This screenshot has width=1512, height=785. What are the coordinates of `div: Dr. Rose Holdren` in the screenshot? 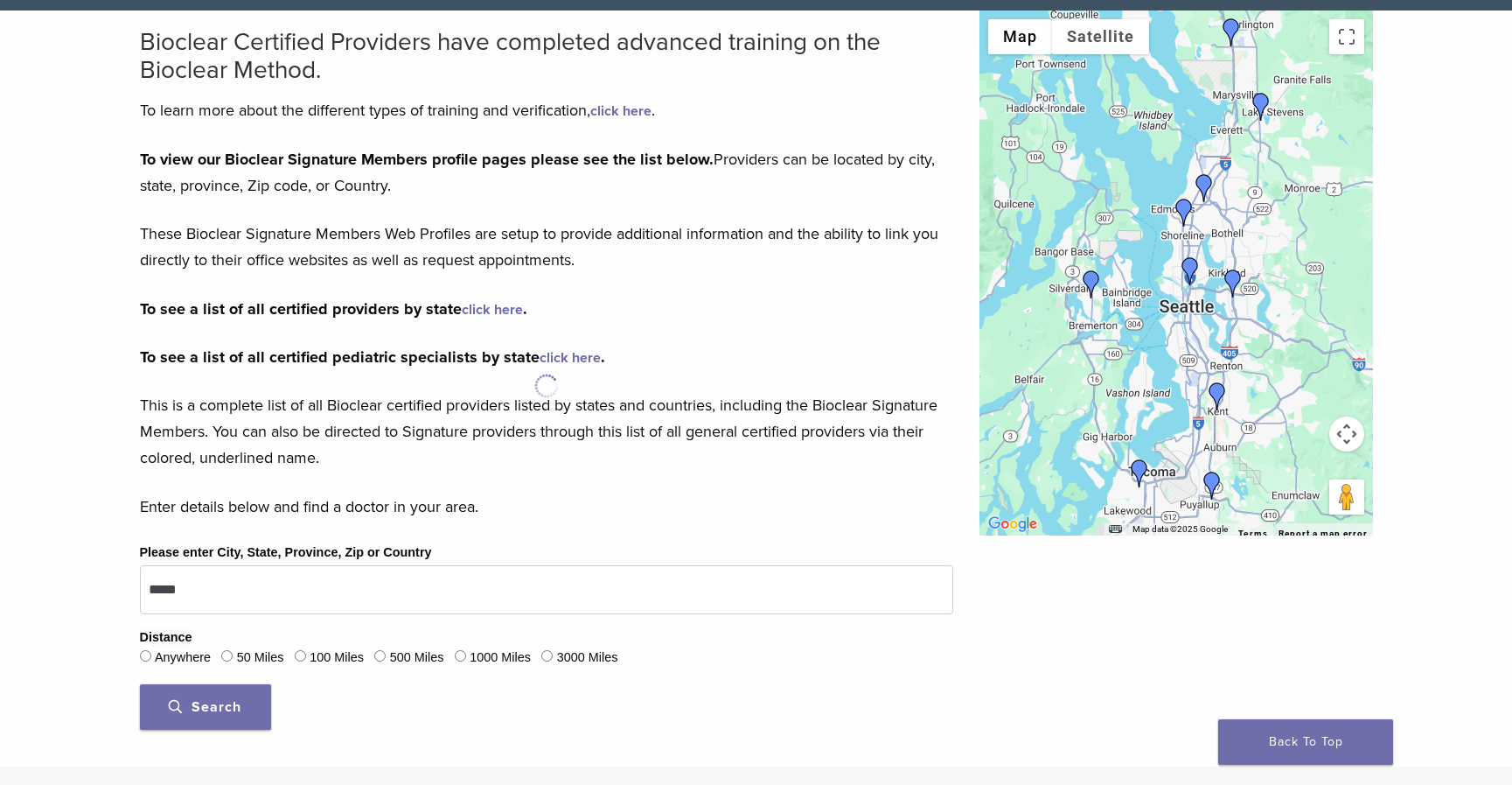 It's located at (1092, 285).